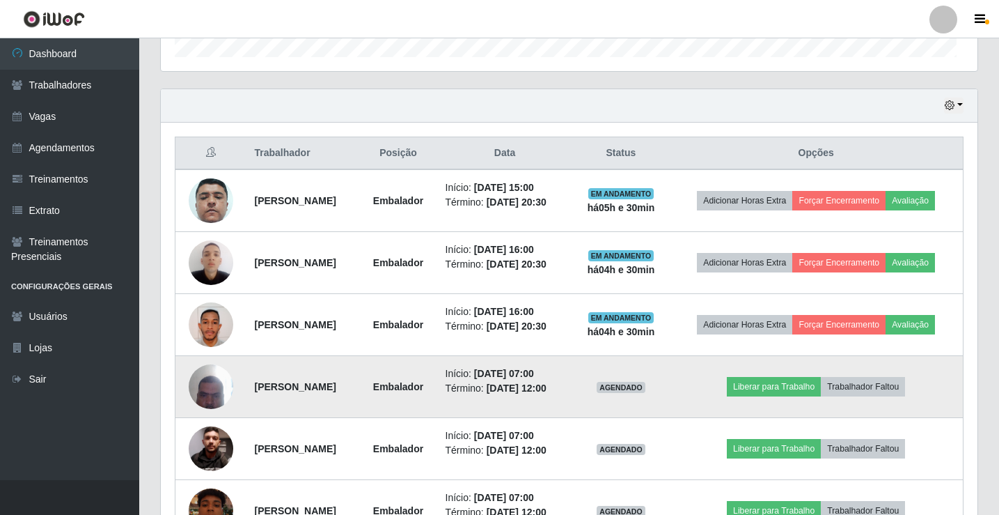  Describe the element at coordinates (211, 262) in the screenshot. I see `img: 1701349754449.jpeg` at that location.